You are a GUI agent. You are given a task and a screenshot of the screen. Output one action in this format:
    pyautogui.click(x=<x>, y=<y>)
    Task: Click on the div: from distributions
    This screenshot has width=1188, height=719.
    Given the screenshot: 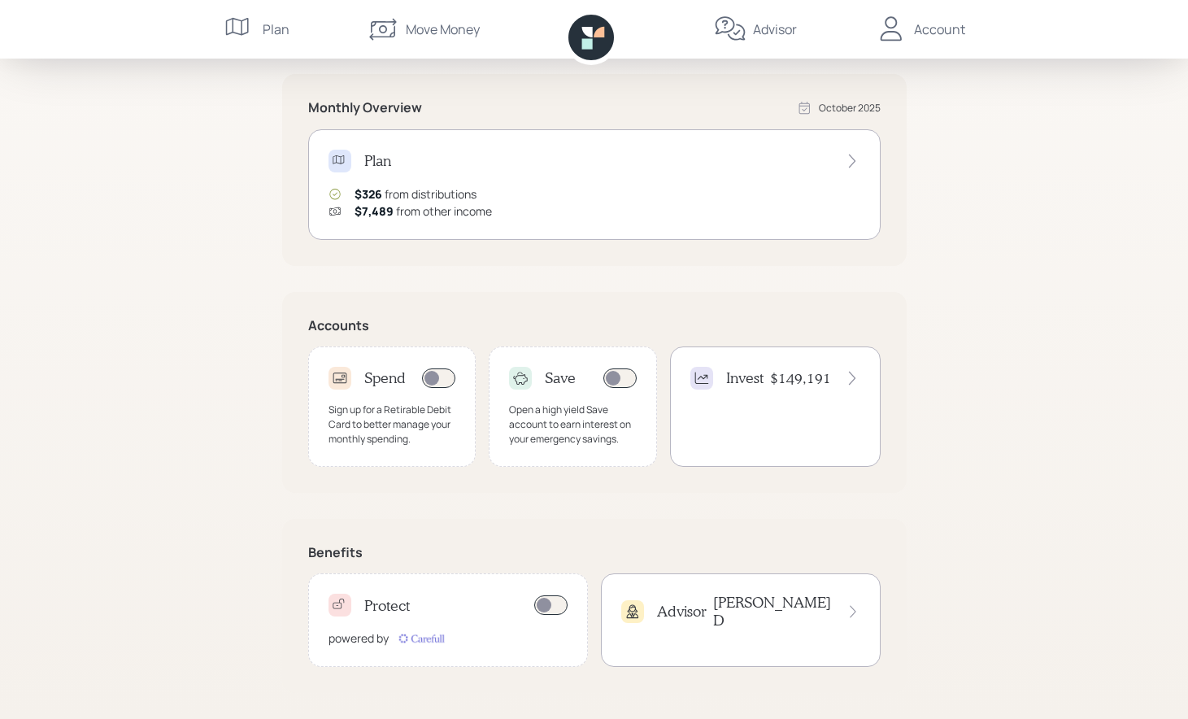 What is the action you would take?
    pyautogui.click(x=416, y=194)
    